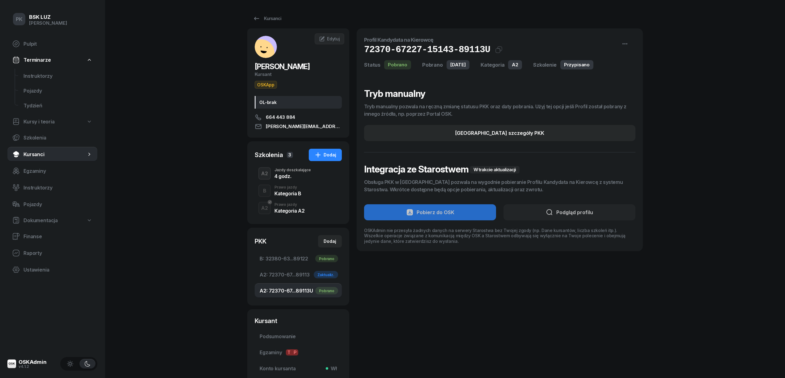 The image size is (785, 378). What do you see at coordinates (500, 110) in the screenshot?
I see `p: Tryb manualny pozwala na ręczną zmianę statusu PKK oraz daty pobrania. Użyj tej opcji jeśli Profi...` at bounding box center [500, 110].